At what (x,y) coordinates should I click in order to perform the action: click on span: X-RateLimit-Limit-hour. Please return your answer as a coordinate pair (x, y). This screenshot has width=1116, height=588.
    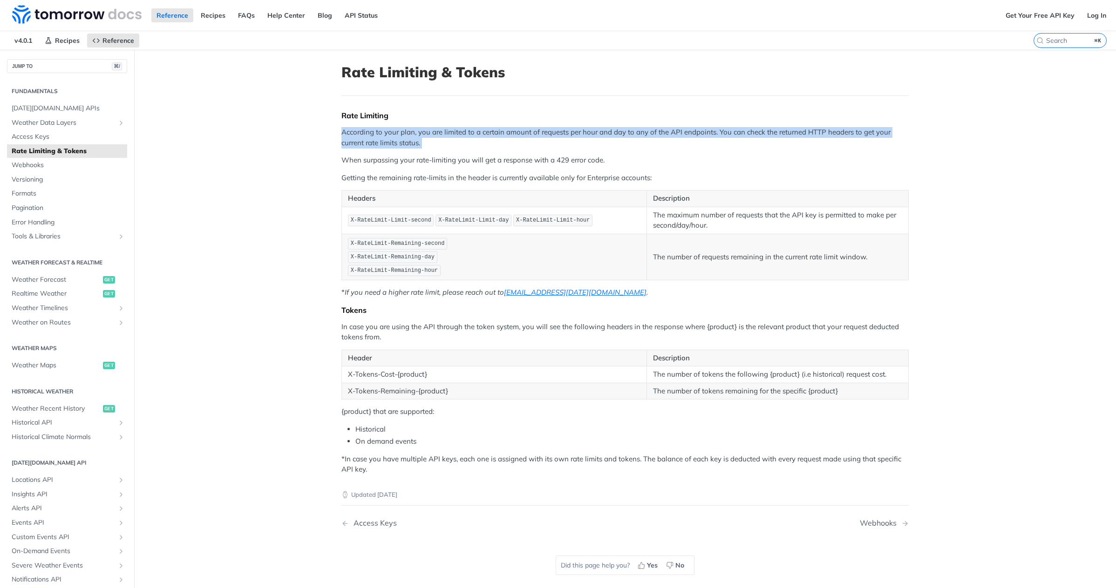
    Looking at the image, I should click on (553, 220).